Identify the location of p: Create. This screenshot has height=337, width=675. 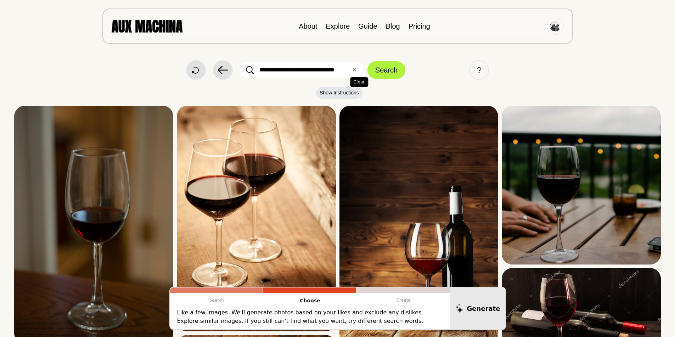
(403, 301).